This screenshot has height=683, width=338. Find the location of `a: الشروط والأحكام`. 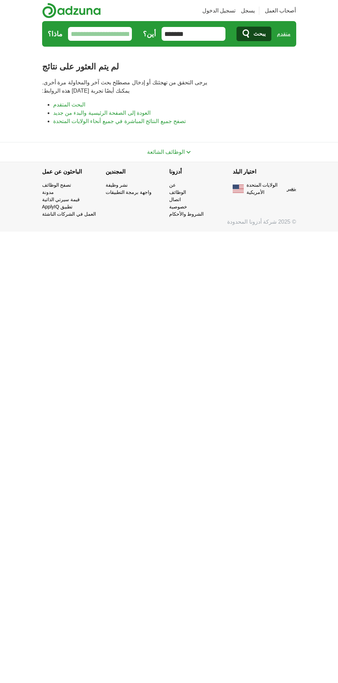

a: الشروط والأحكام is located at coordinates (187, 214).